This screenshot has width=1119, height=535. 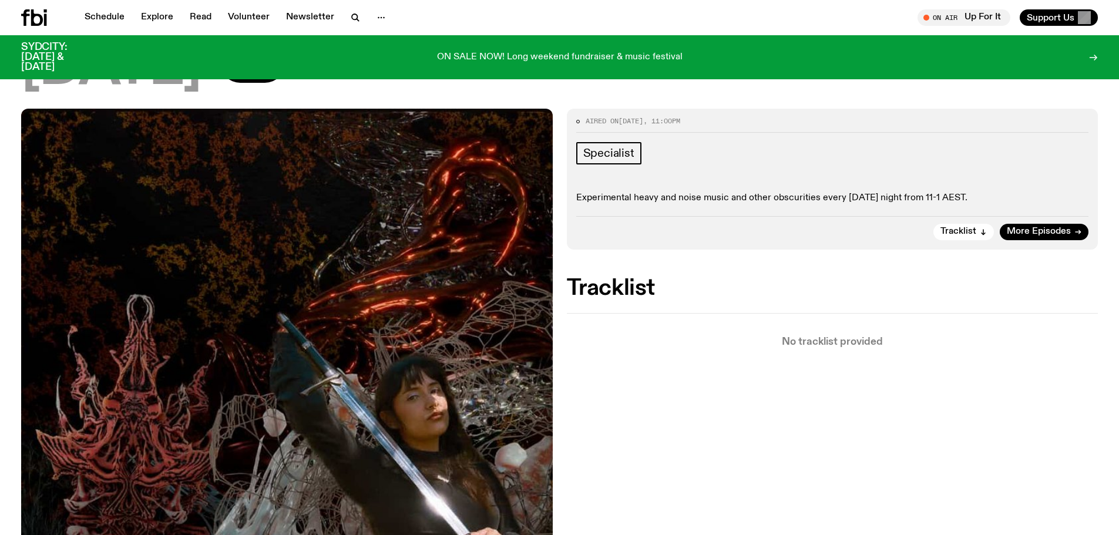 What do you see at coordinates (832, 288) in the screenshot?
I see `h2: Tracklist` at bounding box center [832, 288].